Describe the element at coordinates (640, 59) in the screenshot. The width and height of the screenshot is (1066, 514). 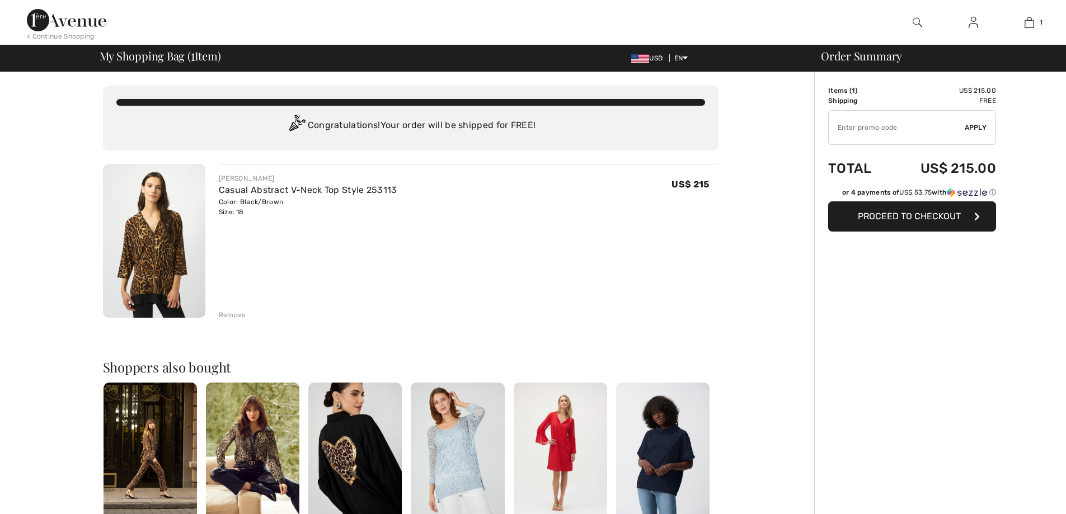
I see `img: US Dollar` at that location.